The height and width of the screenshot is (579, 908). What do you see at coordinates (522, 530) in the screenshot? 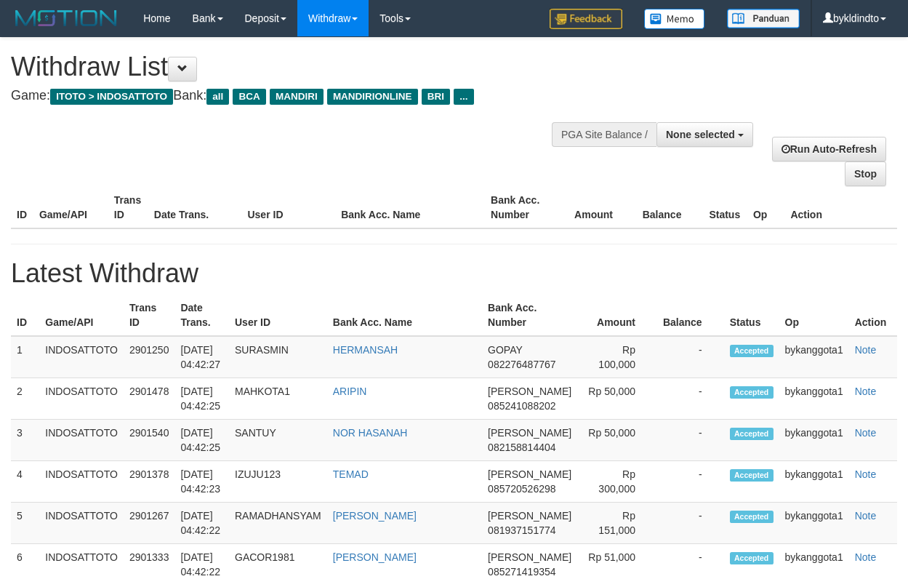
I see `span: 081937151774` at bounding box center [522, 530].